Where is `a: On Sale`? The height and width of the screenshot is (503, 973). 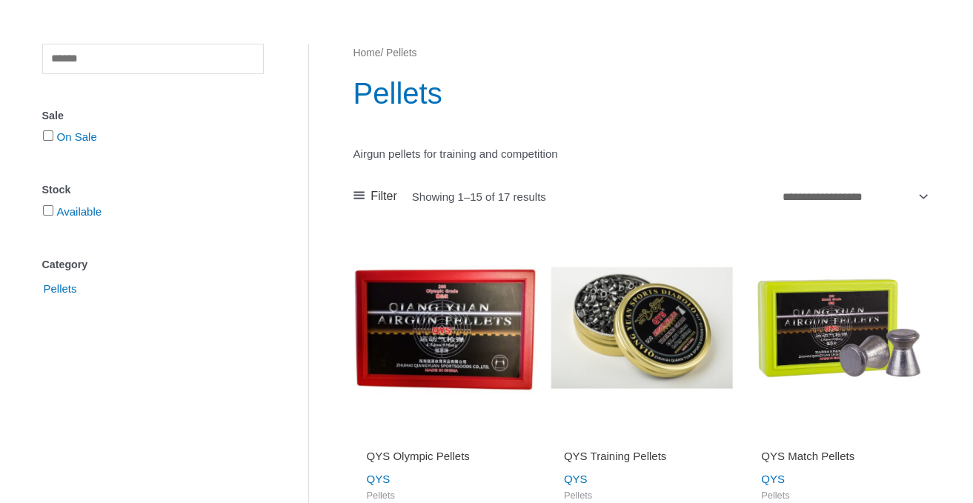
a: On Sale is located at coordinates (77, 136).